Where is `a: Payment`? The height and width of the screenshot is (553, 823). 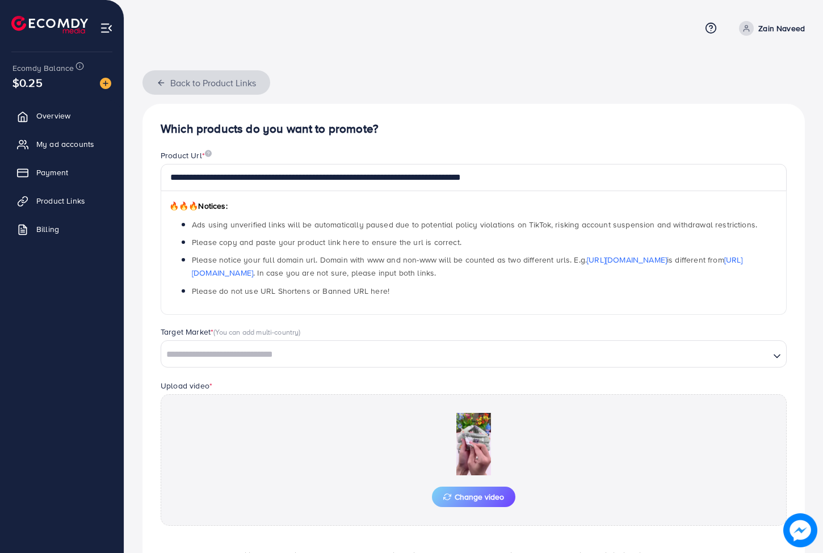
a: Payment is located at coordinates (62, 172).